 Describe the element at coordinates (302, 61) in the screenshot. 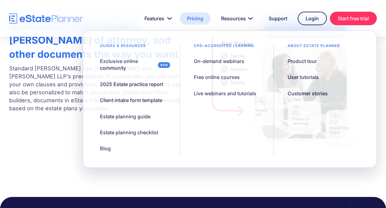

I see `a: Product tour` at that location.